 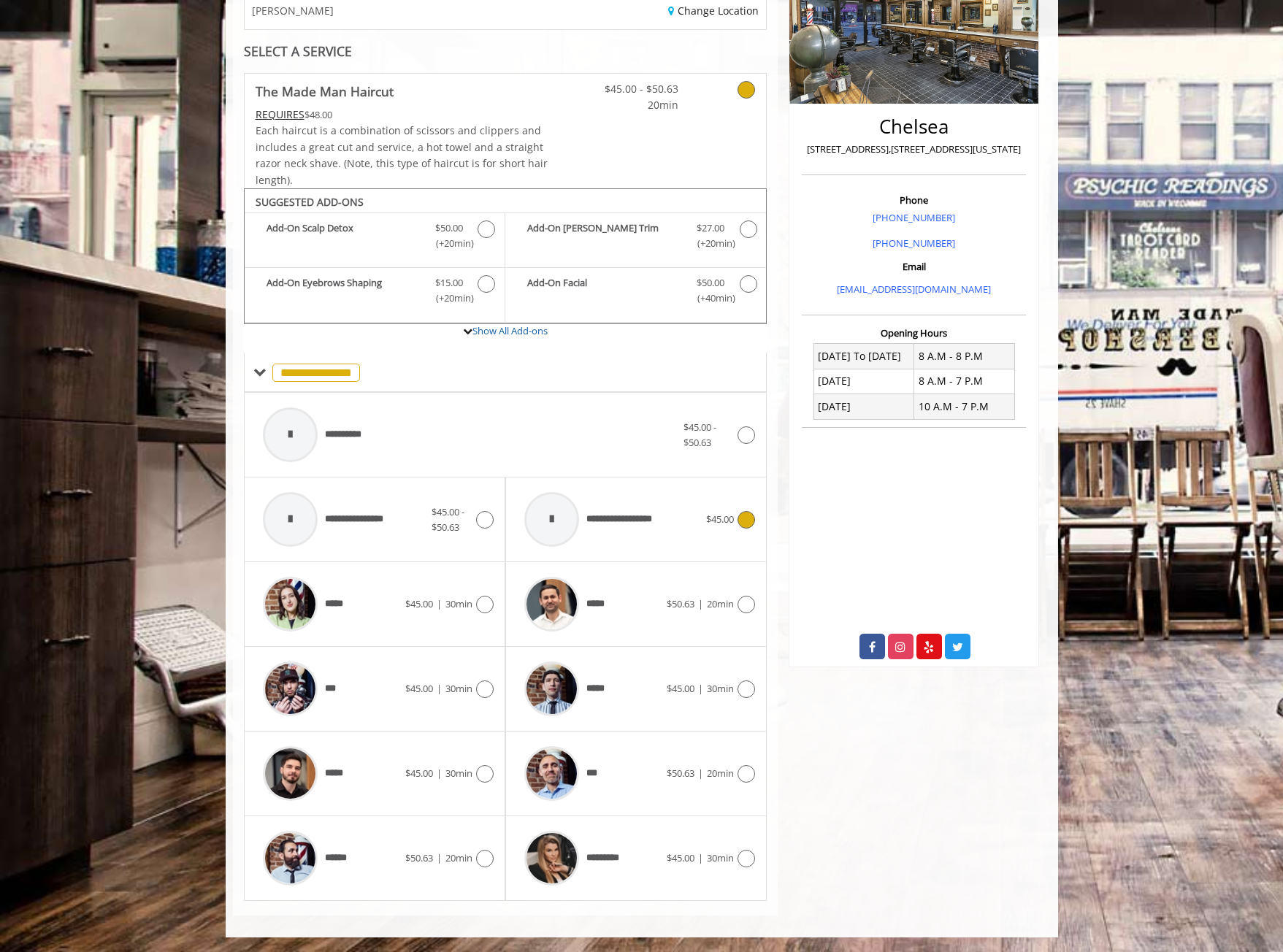 I want to click on label: Add-On Facial, so click(x=635, y=292).